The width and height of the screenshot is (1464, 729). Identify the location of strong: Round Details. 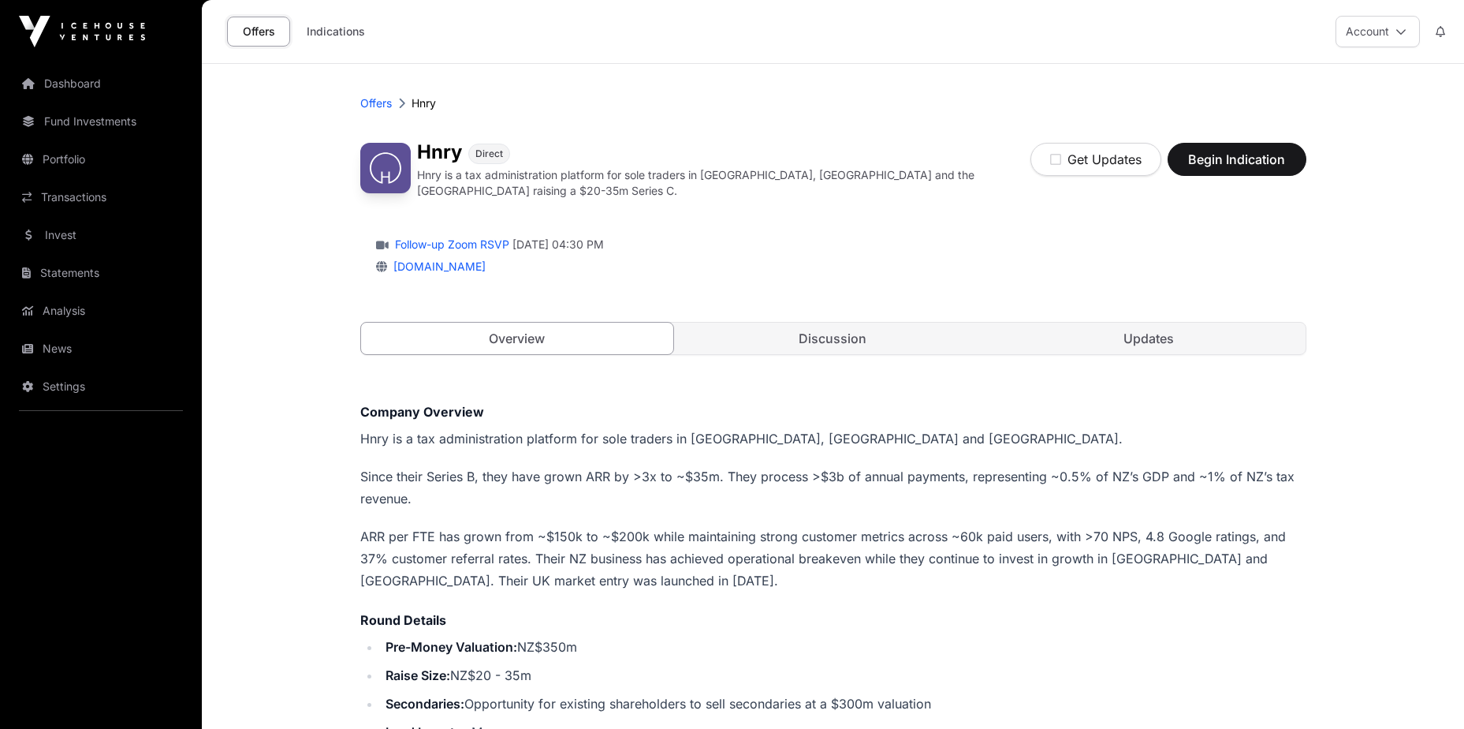
(403, 620).